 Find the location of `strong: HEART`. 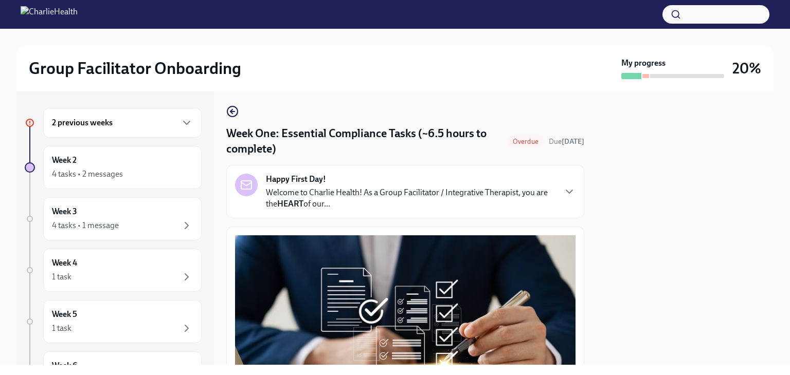

strong: HEART is located at coordinates (290, 204).